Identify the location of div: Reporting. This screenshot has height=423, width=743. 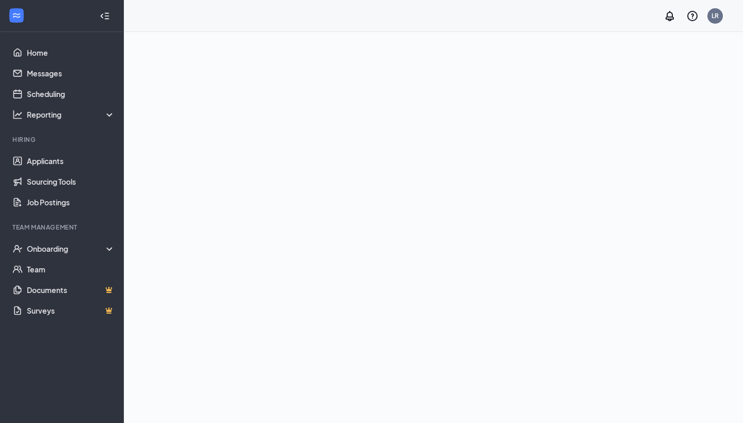
(71, 115).